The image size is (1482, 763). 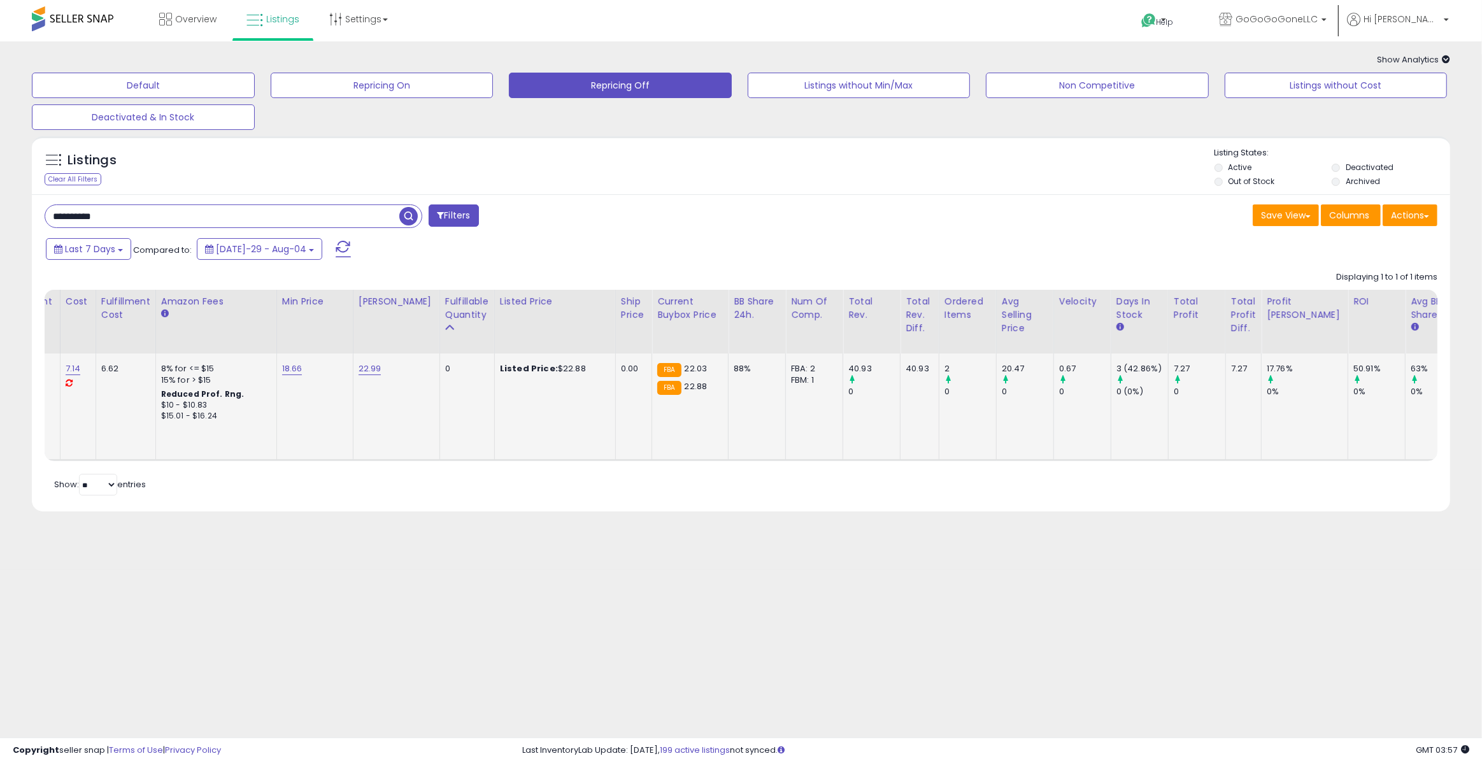 I want to click on div: $15.01 - $16.24, so click(x=214, y=416).